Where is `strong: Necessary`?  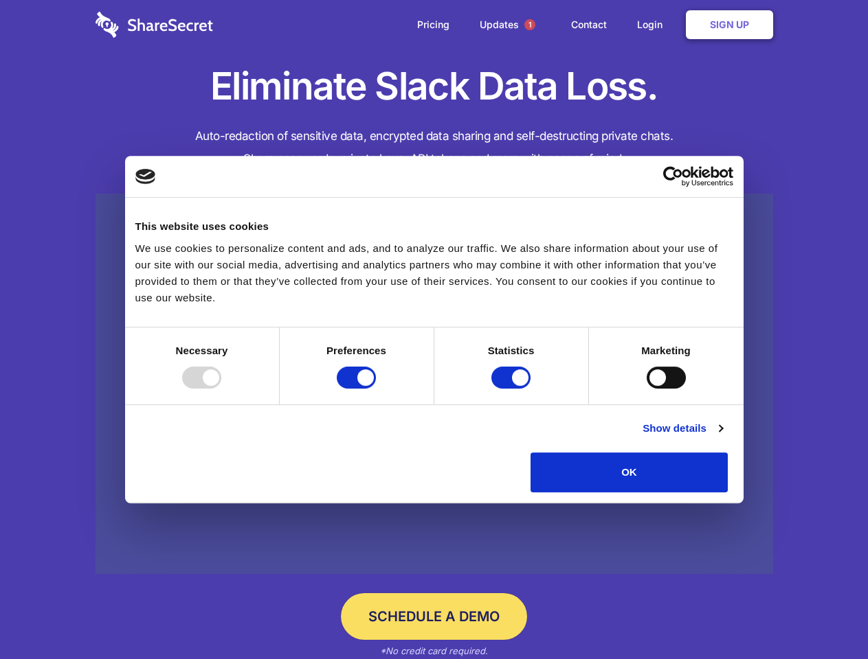 strong: Necessary is located at coordinates (202, 350).